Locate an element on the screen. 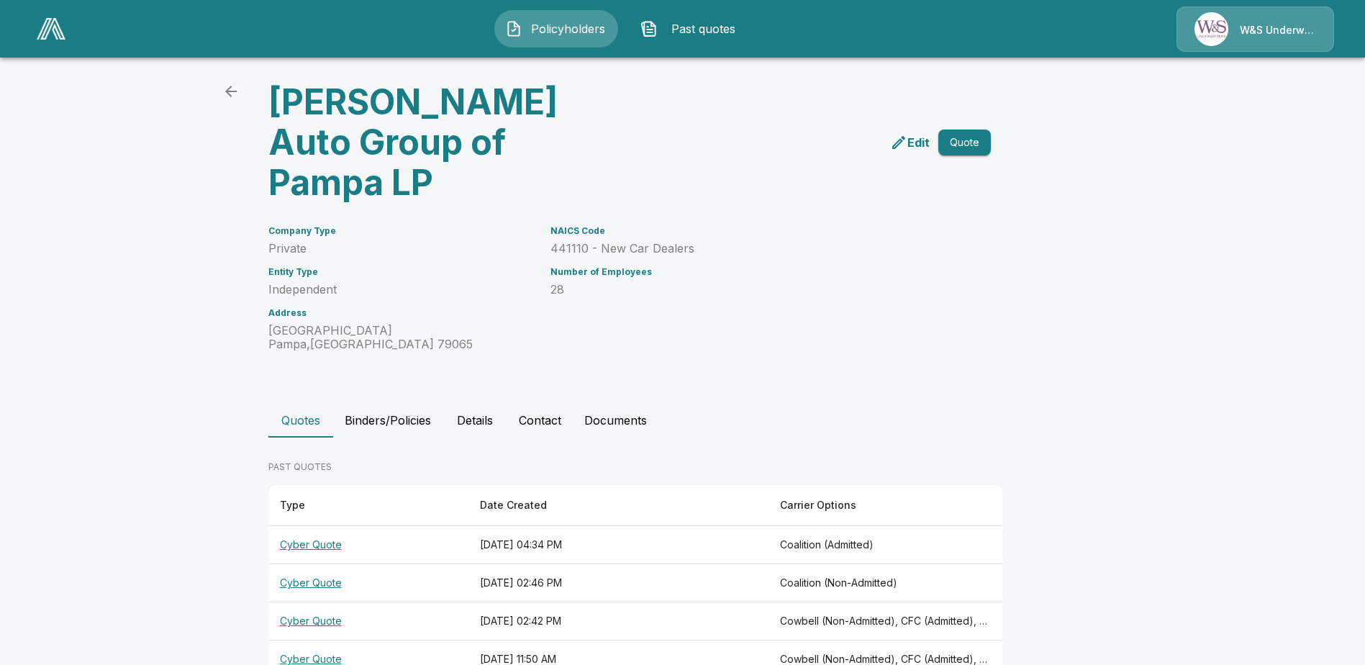 This screenshot has width=1365, height=665. a: back is located at coordinates (231, 91).